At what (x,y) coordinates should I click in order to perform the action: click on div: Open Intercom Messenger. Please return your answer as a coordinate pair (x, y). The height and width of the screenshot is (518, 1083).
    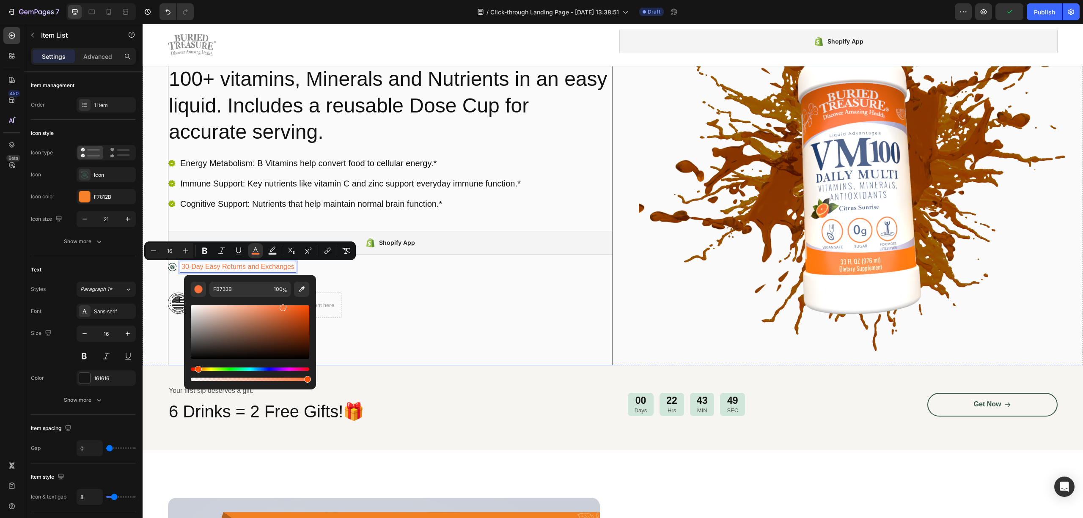
    Looking at the image, I should click on (1064, 487).